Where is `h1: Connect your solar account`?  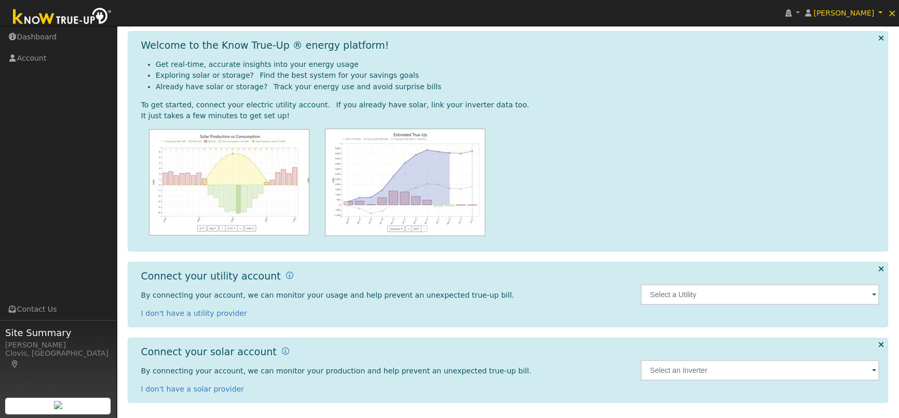
h1: Connect your solar account is located at coordinates (209, 352).